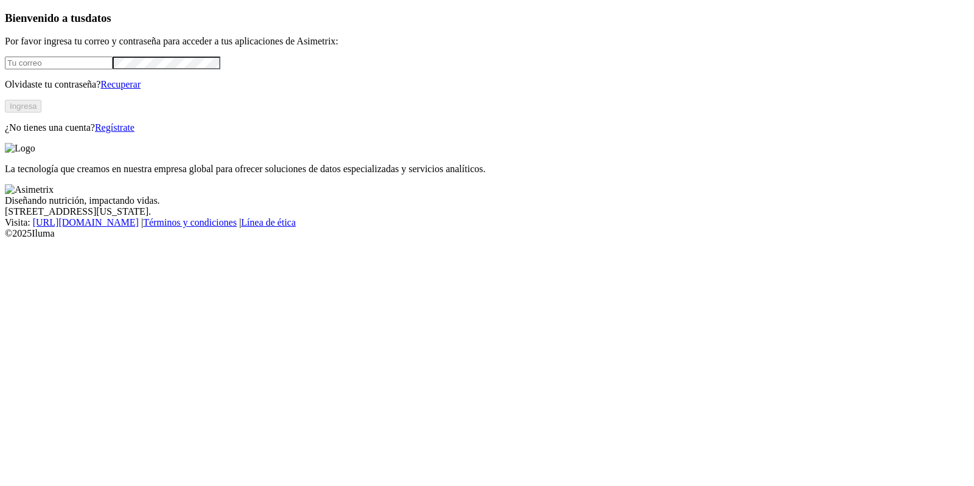 This screenshot has width=974, height=486. I want to click on p: Por favor ingresa tu correo y contraseña para acceder a tus aplicaciones de Asimetrix:, so click(487, 41).